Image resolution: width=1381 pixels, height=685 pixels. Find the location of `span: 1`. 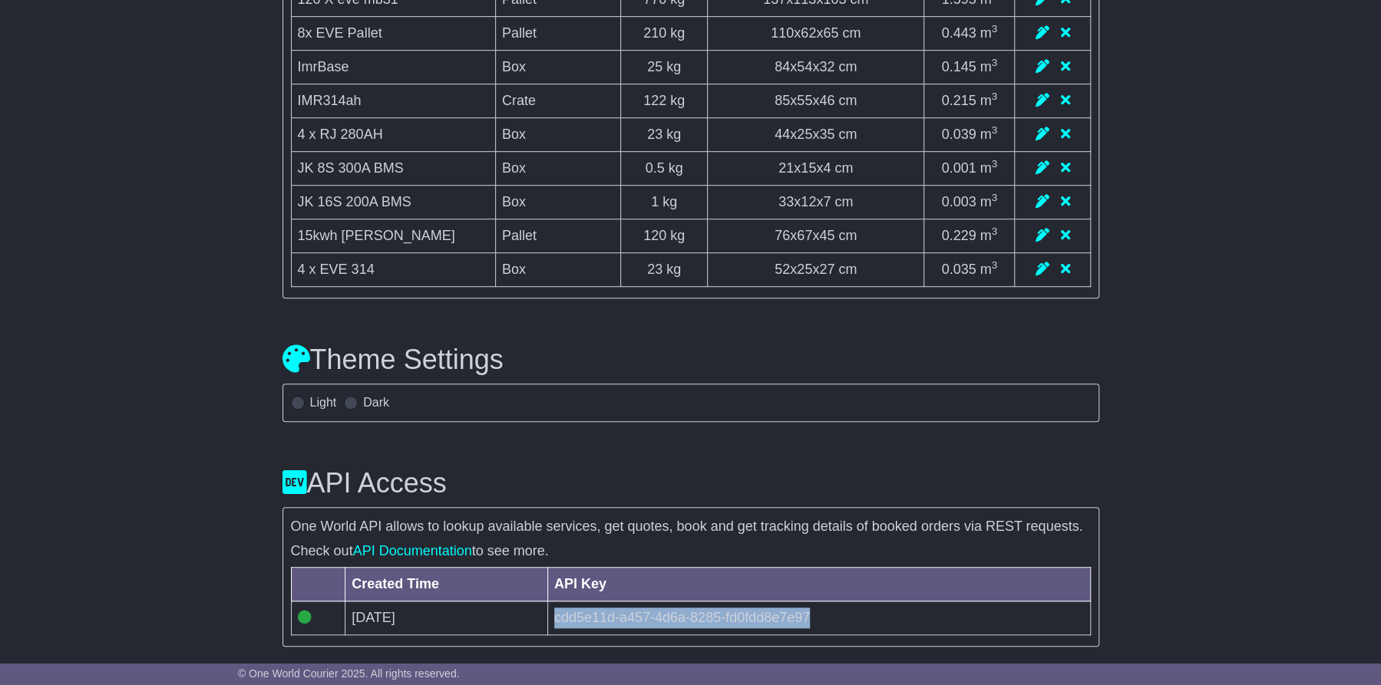

span: 1 is located at coordinates (655, 202).